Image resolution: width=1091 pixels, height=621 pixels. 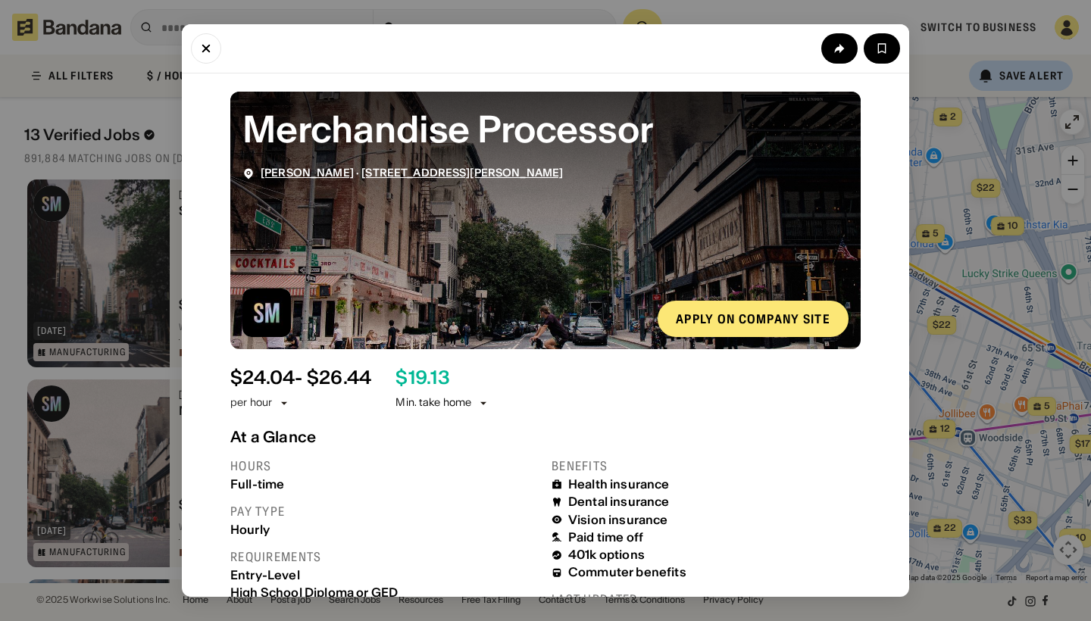 I want to click on div: 401k options, so click(x=606, y=554).